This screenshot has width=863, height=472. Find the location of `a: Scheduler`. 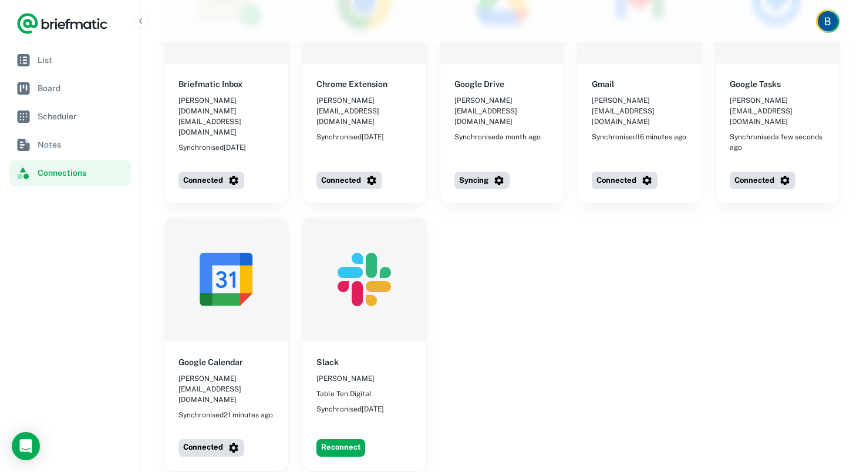

a: Scheduler is located at coordinates (70, 116).